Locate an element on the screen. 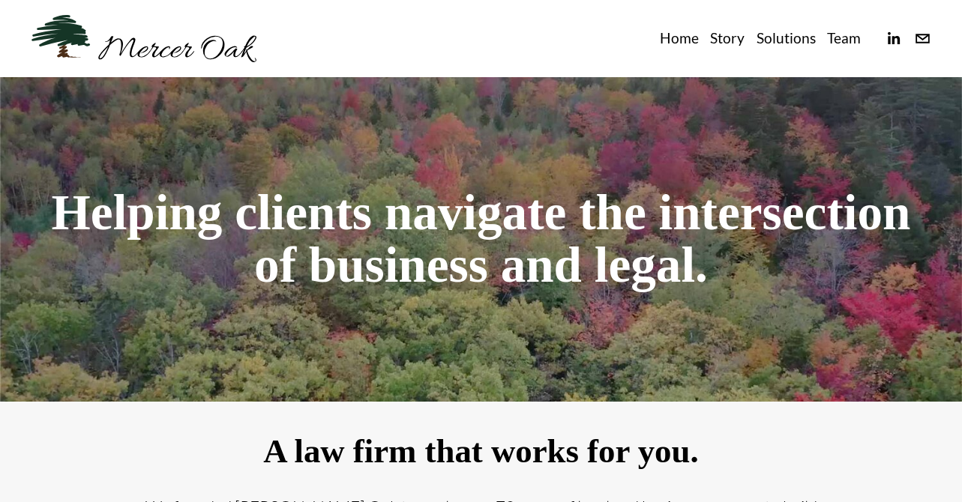 This screenshot has width=962, height=502. a: Solutions is located at coordinates (786, 38).